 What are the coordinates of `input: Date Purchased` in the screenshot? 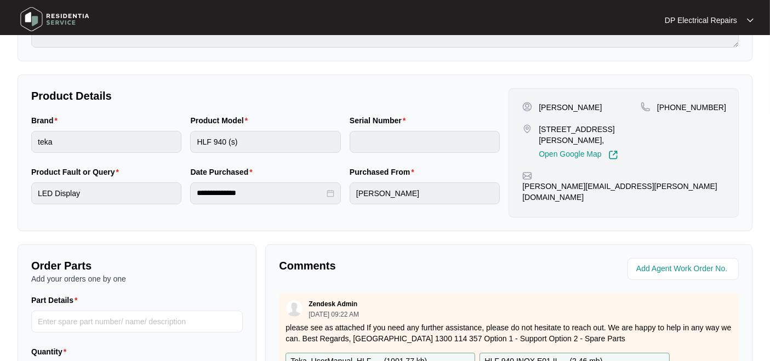 It's located at (260, 193).